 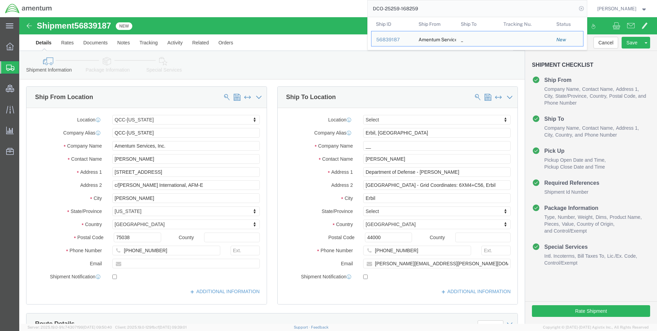 I want to click on a: Support, so click(x=302, y=327).